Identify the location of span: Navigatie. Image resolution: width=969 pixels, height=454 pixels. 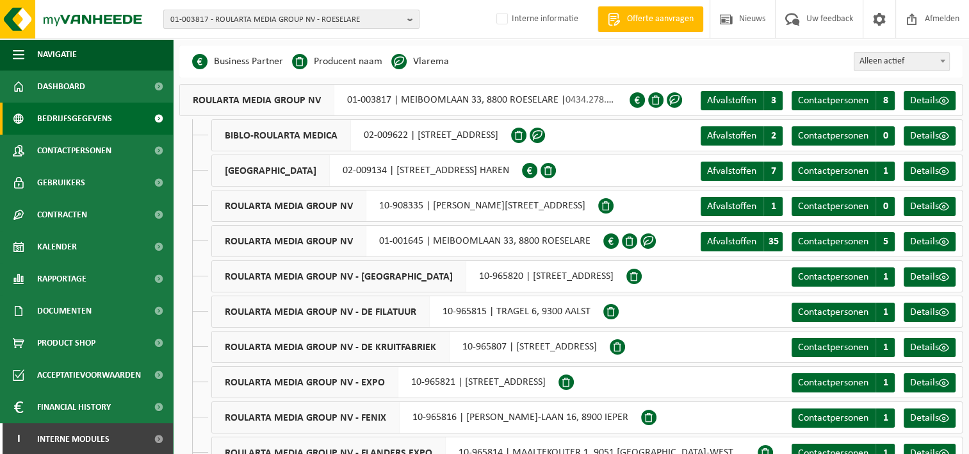
(57, 54).